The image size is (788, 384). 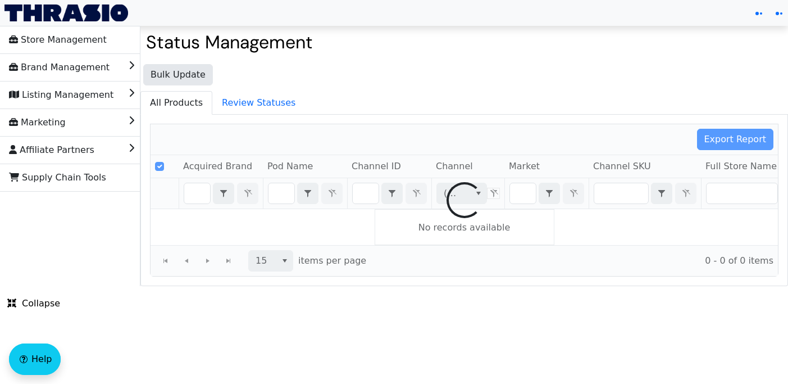 What do you see at coordinates (35, 359) in the screenshot?
I see `button: Help floatingactionbutton` at bounding box center [35, 359].